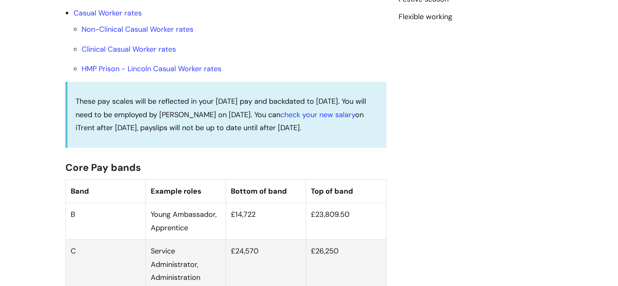  What do you see at coordinates (105, 221) in the screenshot?
I see `td: B` at bounding box center [105, 221].